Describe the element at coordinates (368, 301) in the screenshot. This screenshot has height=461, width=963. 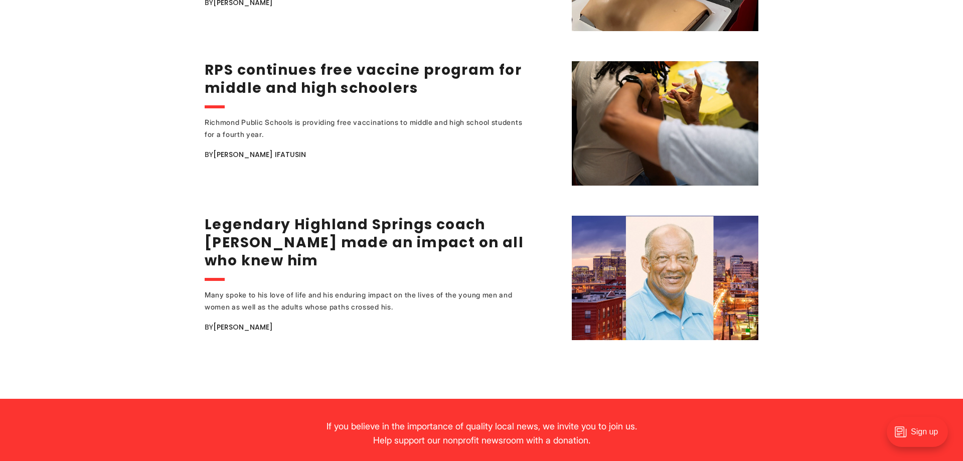
I see `div: Many spoke to his love of life and his enduring impact on the lives of the young men and women as...` at that location.